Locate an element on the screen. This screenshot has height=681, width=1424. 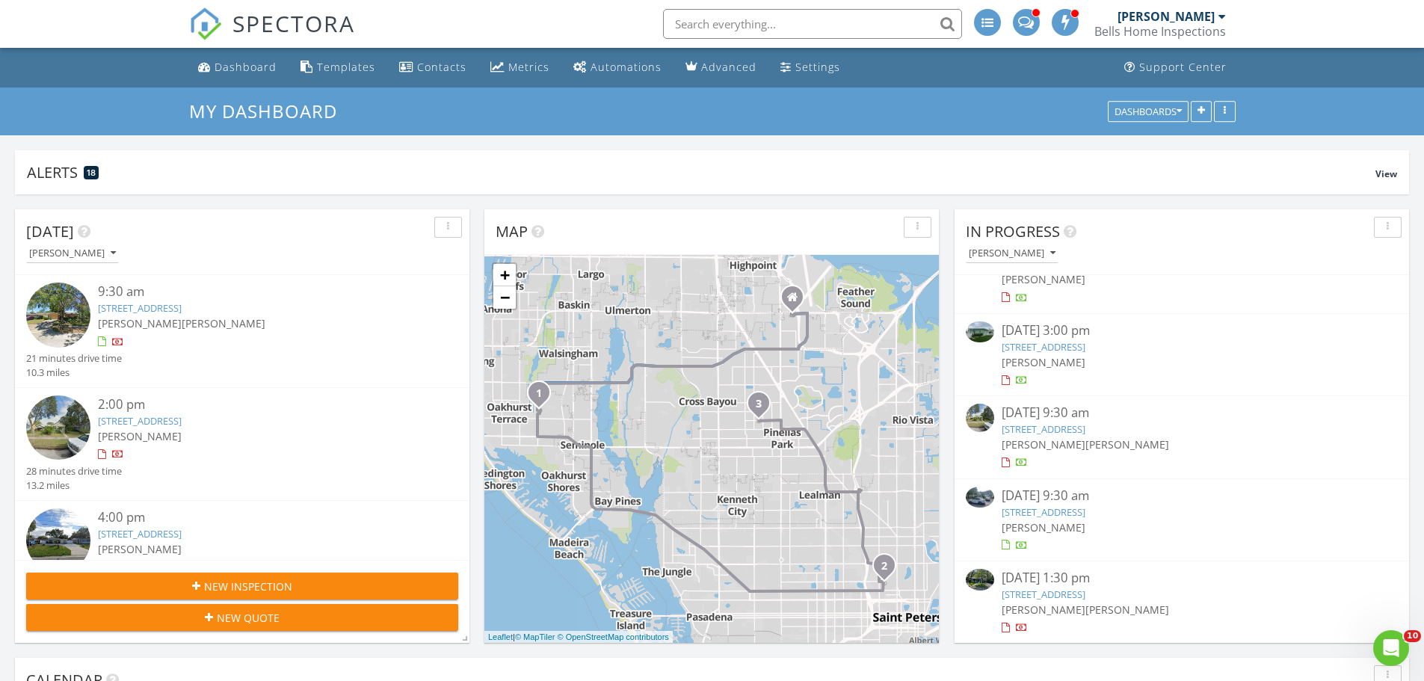
img: The Best Home Inspection Software - Spectora is located at coordinates (206, 24).